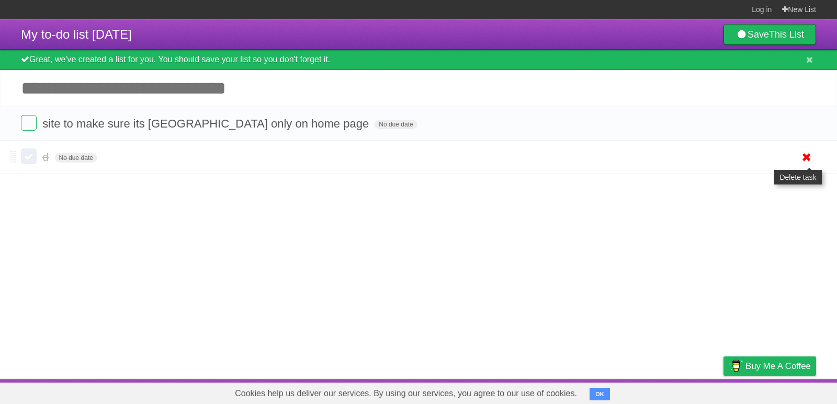  I want to click on a: About, so click(595, 392).